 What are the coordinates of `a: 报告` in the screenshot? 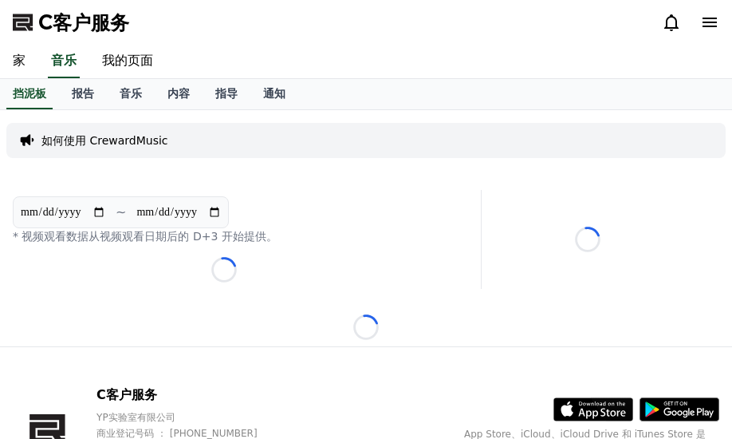 It's located at (83, 94).